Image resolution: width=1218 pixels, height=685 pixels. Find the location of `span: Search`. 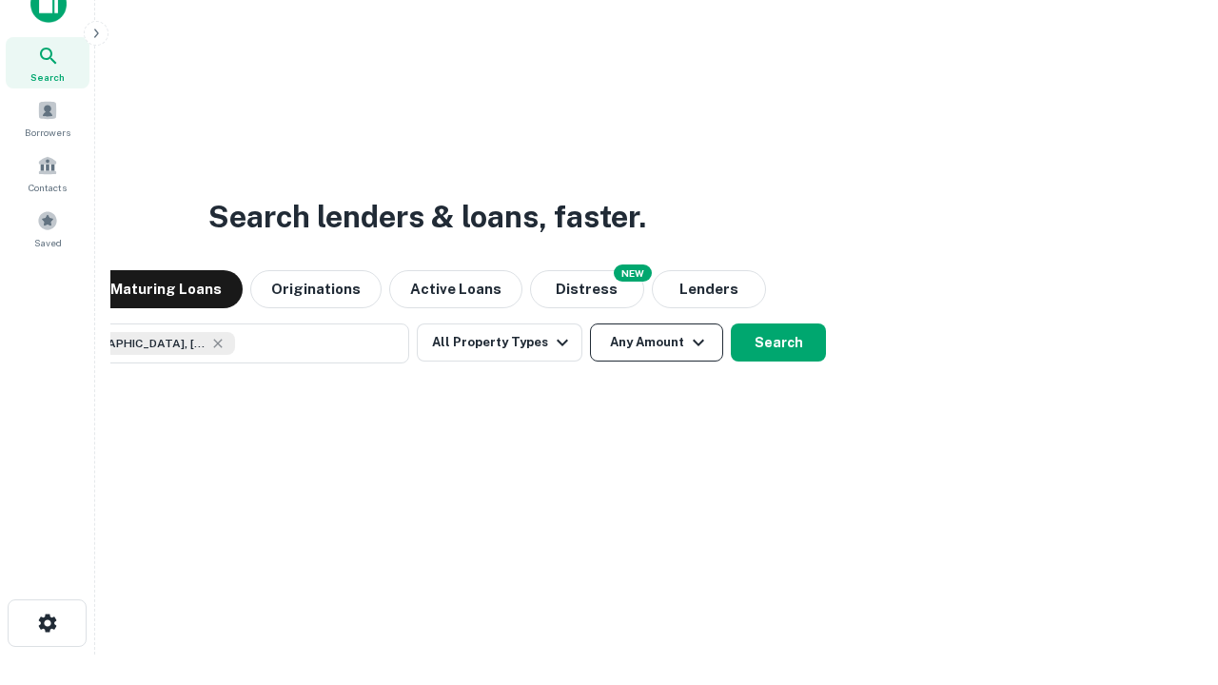

span: Search is located at coordinates (48, 77).